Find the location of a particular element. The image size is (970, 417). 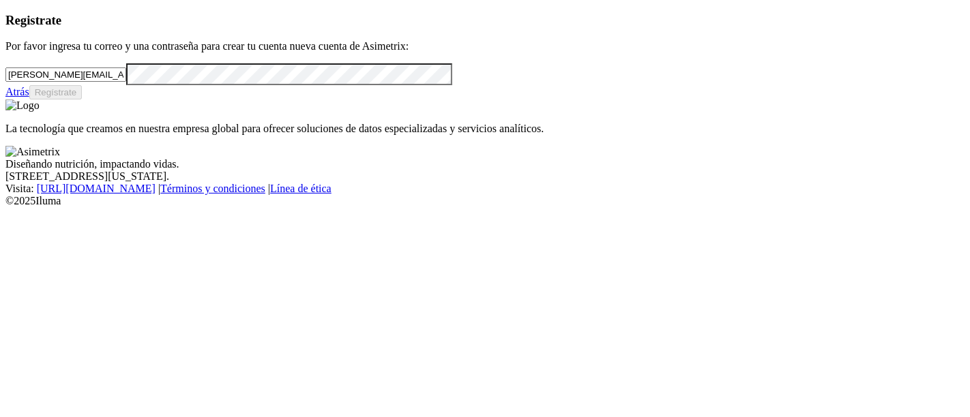

input: Tu correo is located at coordinates (65, 74).